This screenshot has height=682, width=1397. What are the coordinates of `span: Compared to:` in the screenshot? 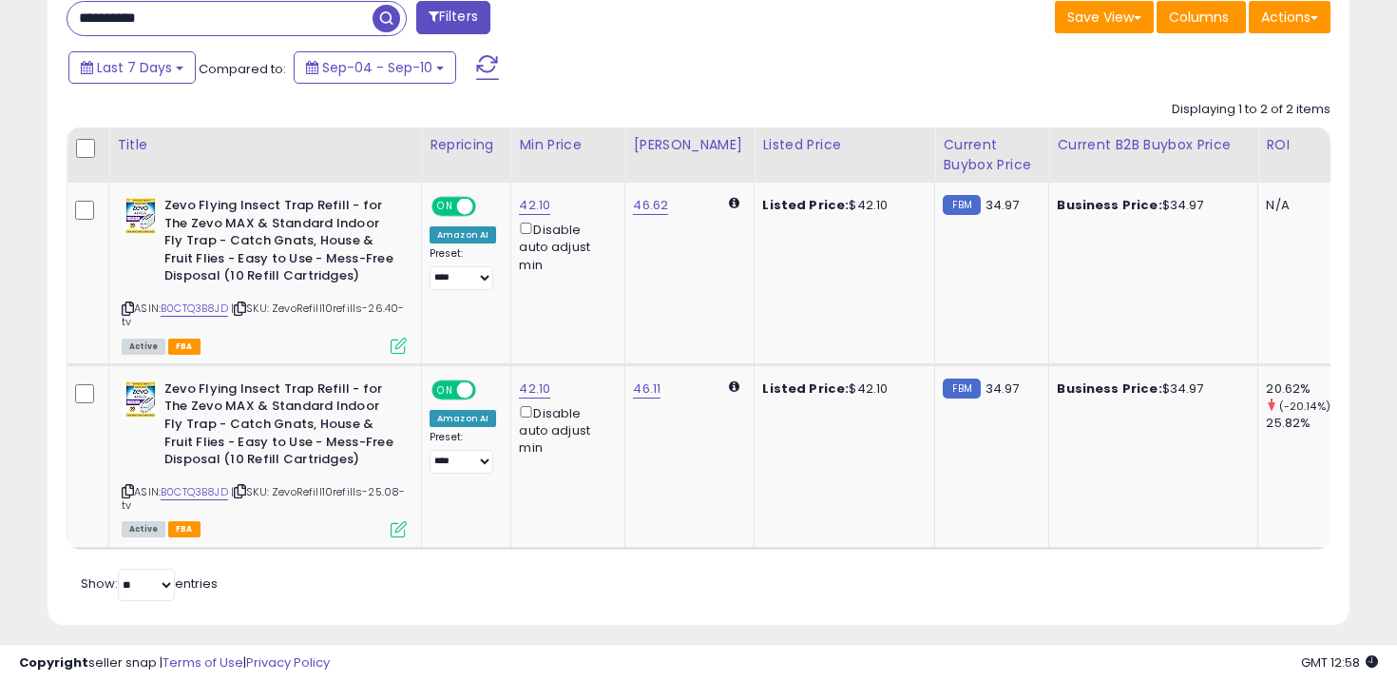 It's located at (242, 68).